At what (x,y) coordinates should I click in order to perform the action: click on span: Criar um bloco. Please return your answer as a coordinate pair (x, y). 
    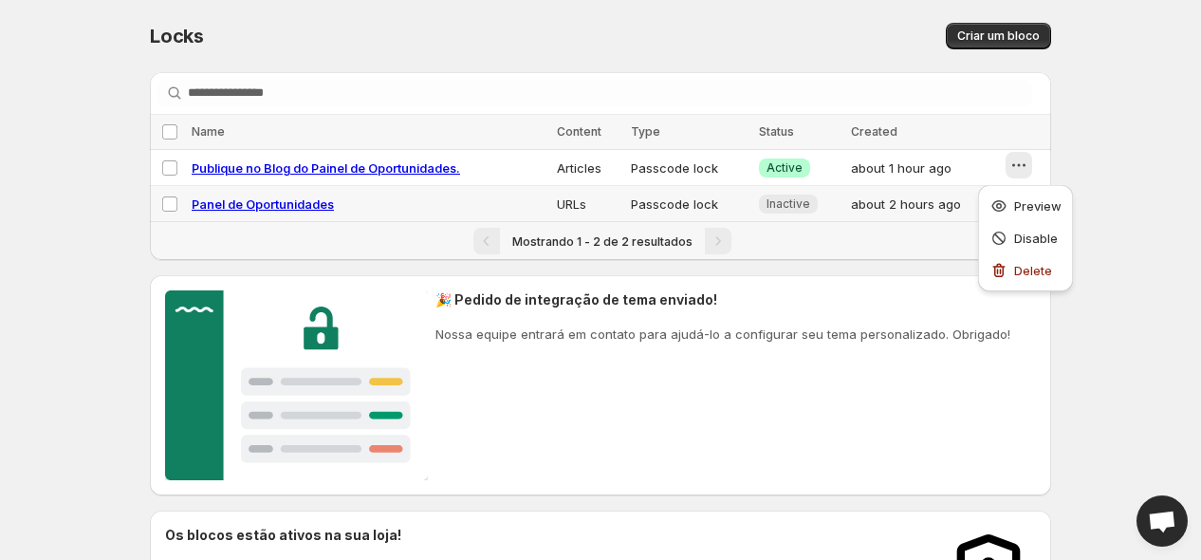
    Looking at the image, I should click on (998, 36).